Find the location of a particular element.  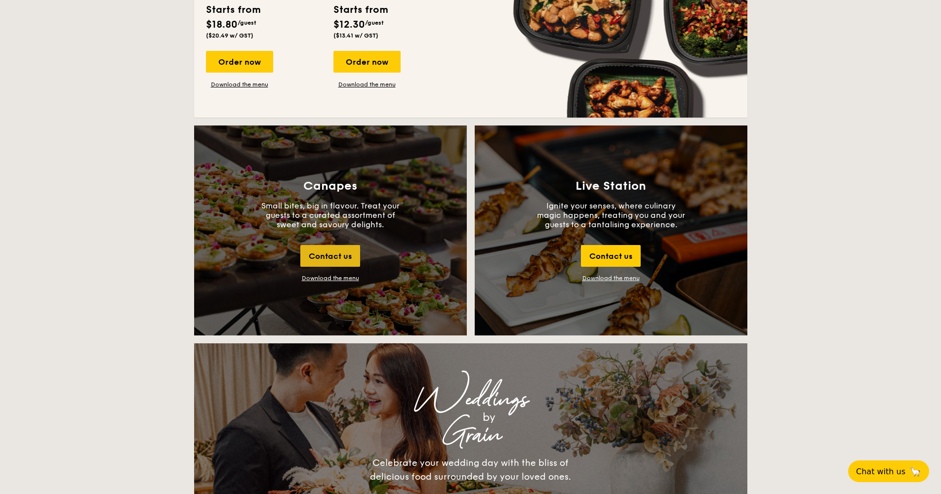

span: Chat with us is located at coordinates (880, 471).